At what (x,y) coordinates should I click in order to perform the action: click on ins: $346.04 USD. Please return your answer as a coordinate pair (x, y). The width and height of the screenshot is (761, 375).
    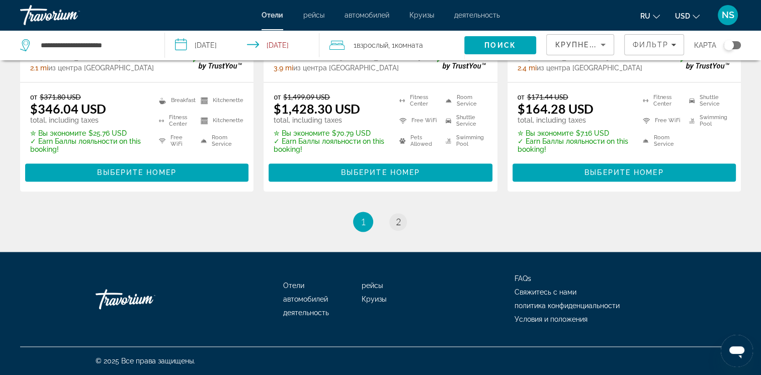
    Looking at the image, I should click on (68, 109).